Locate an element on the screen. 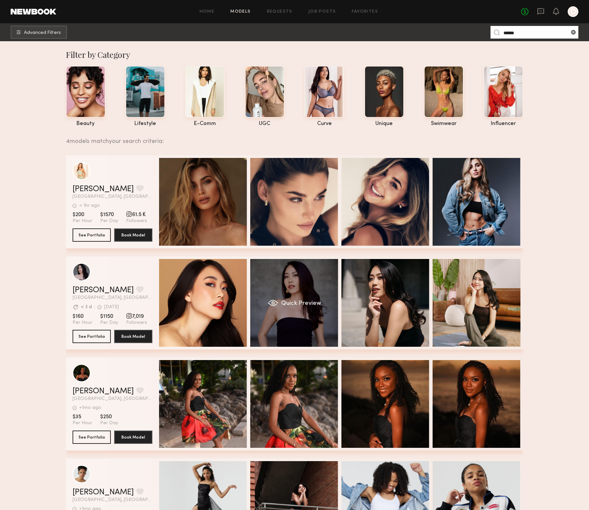 This screenshot has height=510, width=589. span: $1570 is located at coordinates (109, 215).